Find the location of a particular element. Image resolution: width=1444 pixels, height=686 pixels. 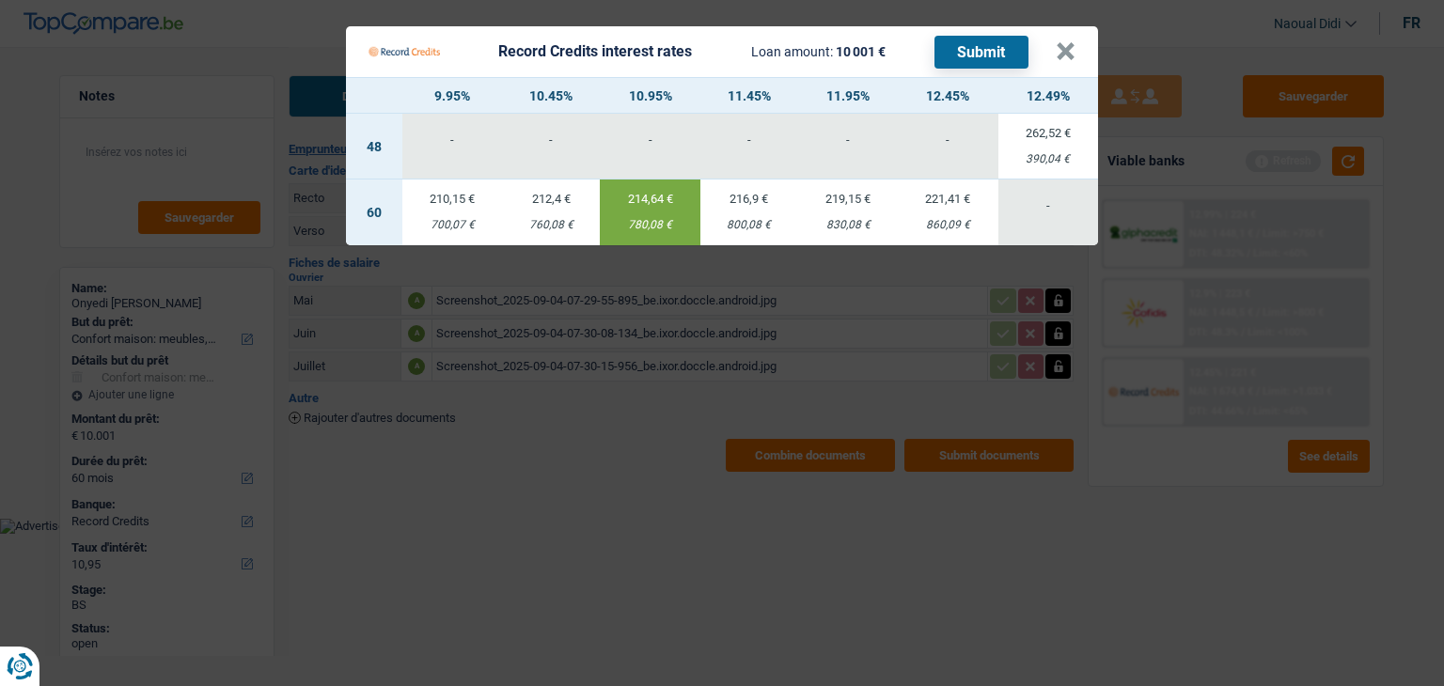

div: 210,15 € is located at coordinates (452, 198).